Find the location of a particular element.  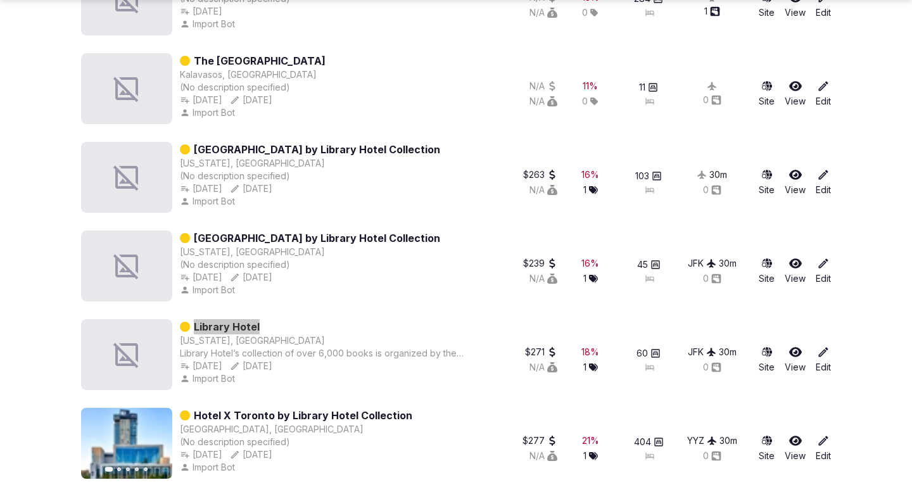

button: Go to slide 5 is located at coordinates (146, 469).